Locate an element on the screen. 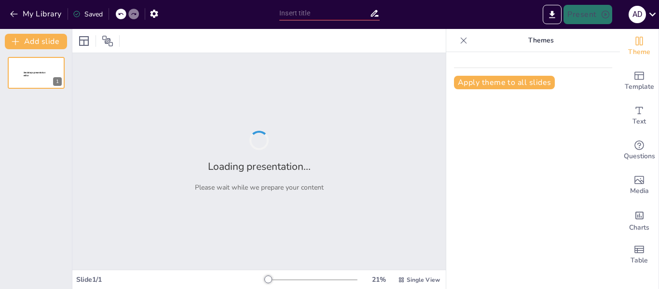 The height and width of the screenshot is (289, 659). div: Change the overall theme is located at coordinates (639, 46).